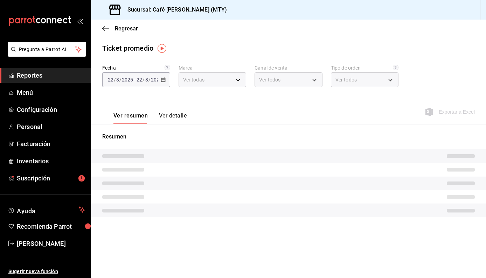 This screenshot has width=486, height=278. I want to click on img: Tooltip marker, so click(162, 48).